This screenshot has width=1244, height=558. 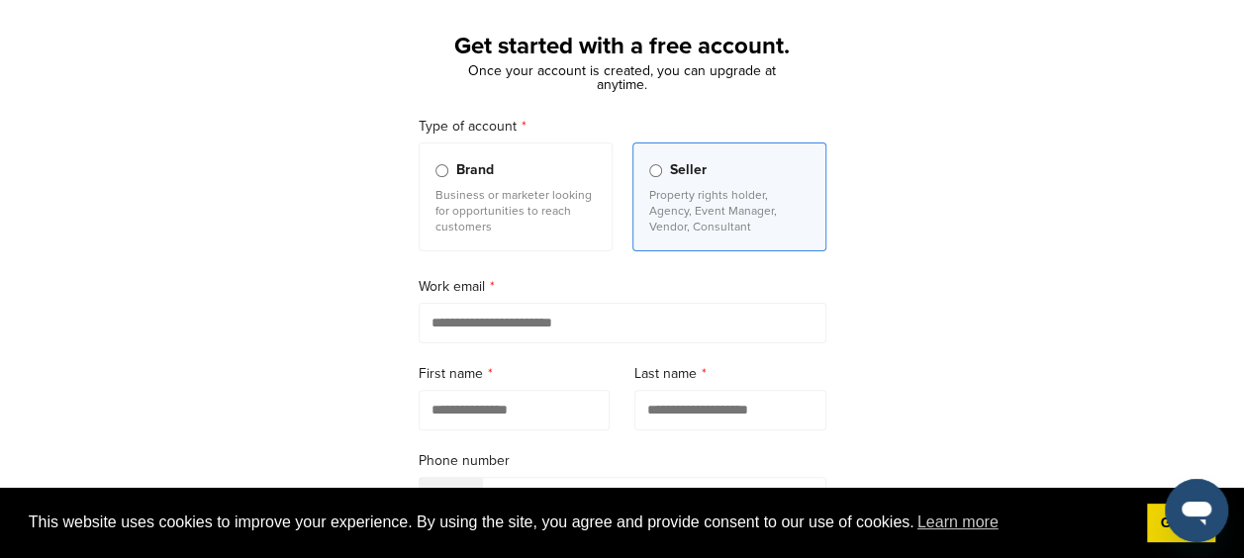 What do you see at coordinates (730, 374) in the screenshot?
I see `label: Last name` at bounding box center [730, 374].